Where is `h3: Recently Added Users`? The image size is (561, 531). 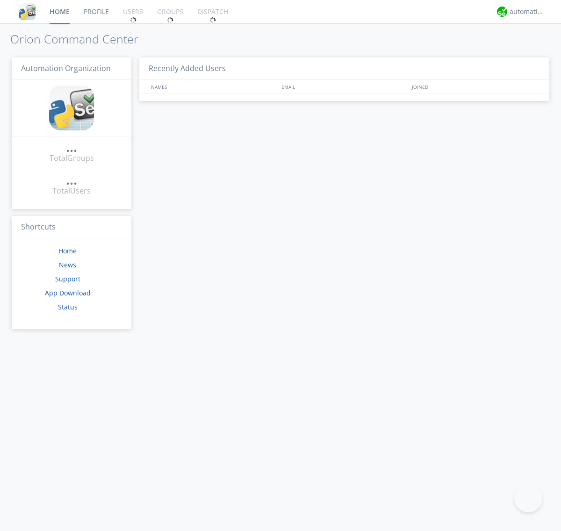
h3: Recently Added Users is located at coordinates (344, 69).